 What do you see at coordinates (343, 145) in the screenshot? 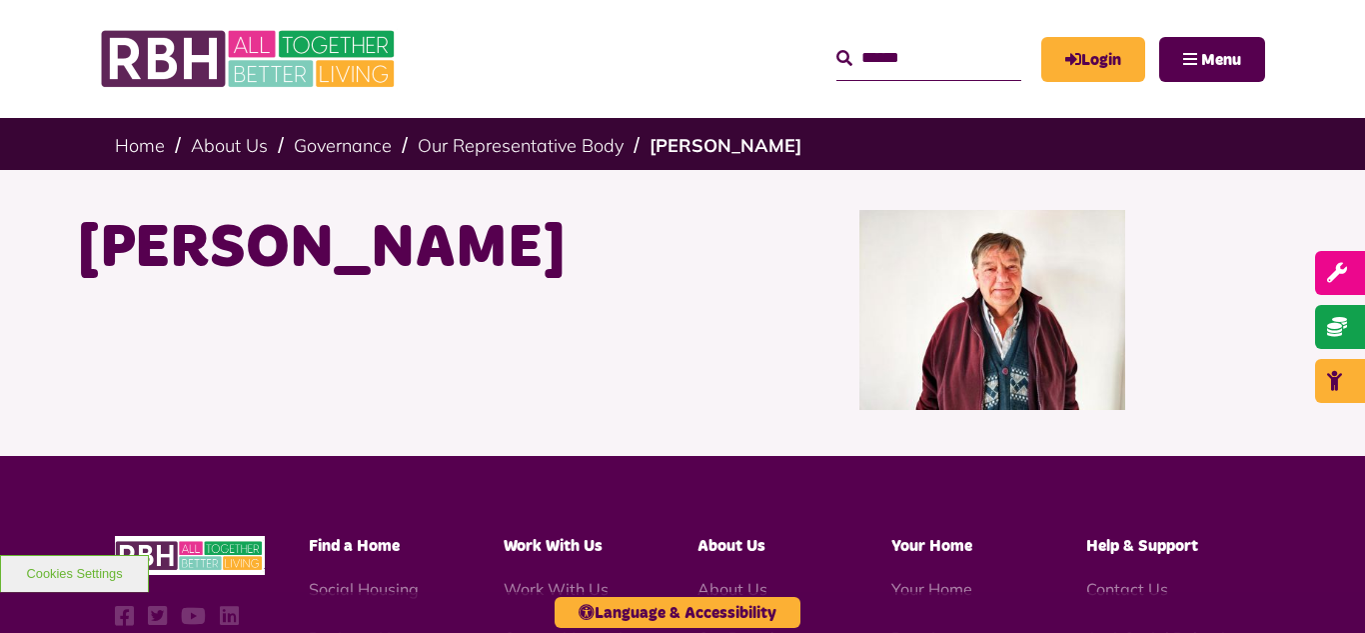
I see `a: Governance` at bounding box center [343, 145].